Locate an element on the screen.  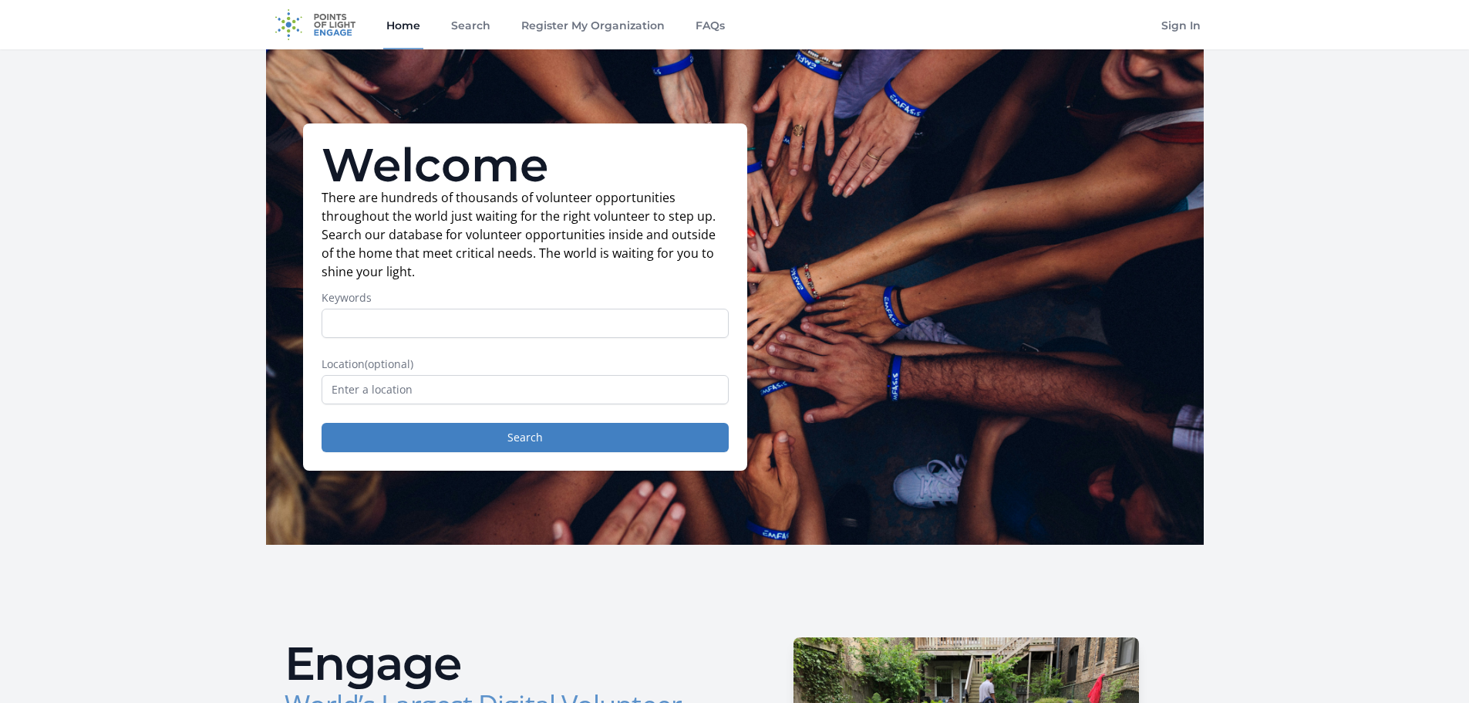
p: There are hundreds of thousands of volunteer opportunities throughout the world just waiting for ... is located at coordinates (525, 234).